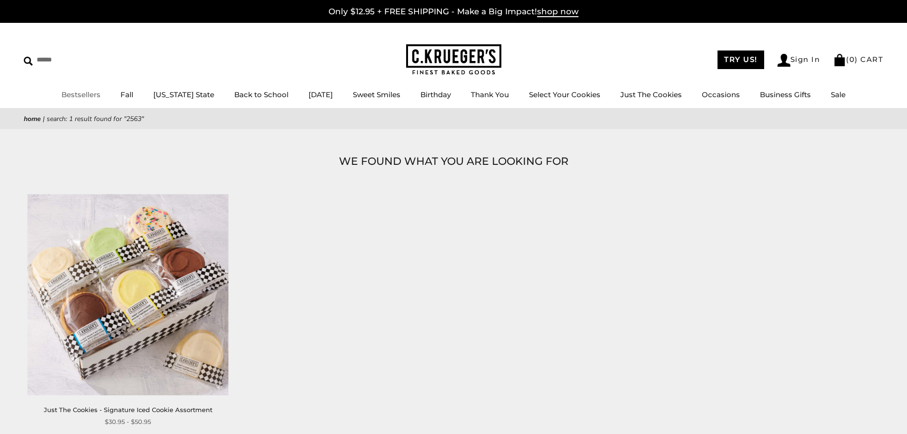 This screenshot has width=907, height=434. What do you see at coordinates (783, 60) in the screenshot?
I see `img: Account` at bounding box center [783, 60].